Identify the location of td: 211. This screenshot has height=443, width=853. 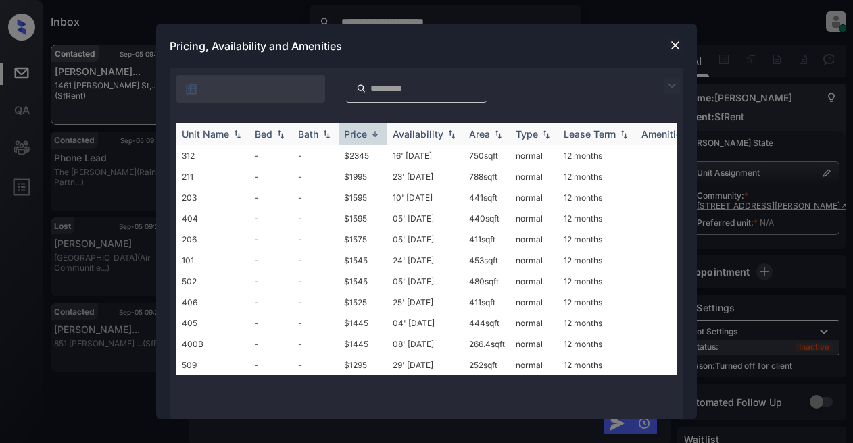
(213, 176).